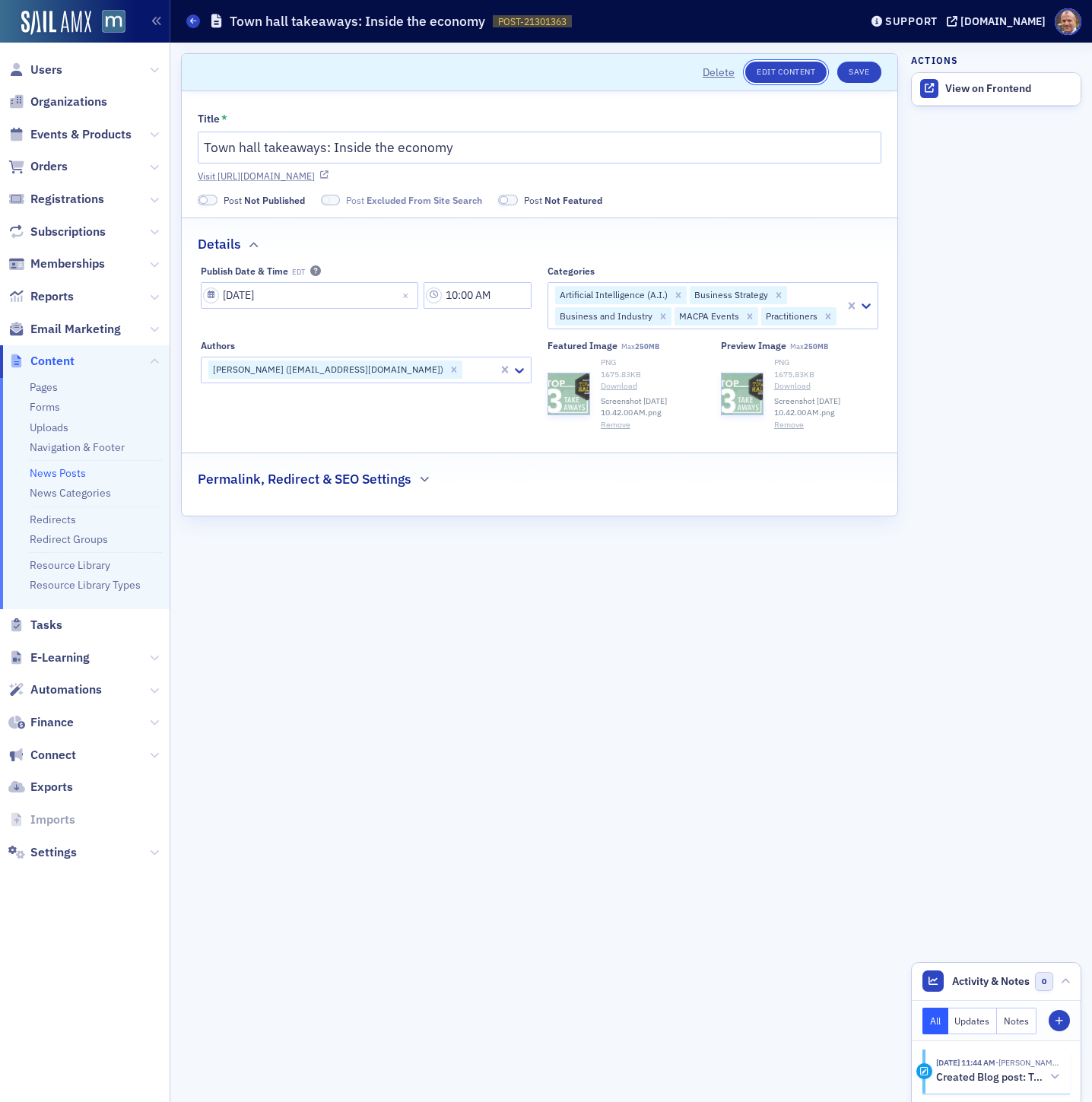 This screenshot has width=1092, height=1102. What do you see at coordinates (790, 316) in the screenshot?
I see `div: Practitioners` at bounding box center [790, 316].